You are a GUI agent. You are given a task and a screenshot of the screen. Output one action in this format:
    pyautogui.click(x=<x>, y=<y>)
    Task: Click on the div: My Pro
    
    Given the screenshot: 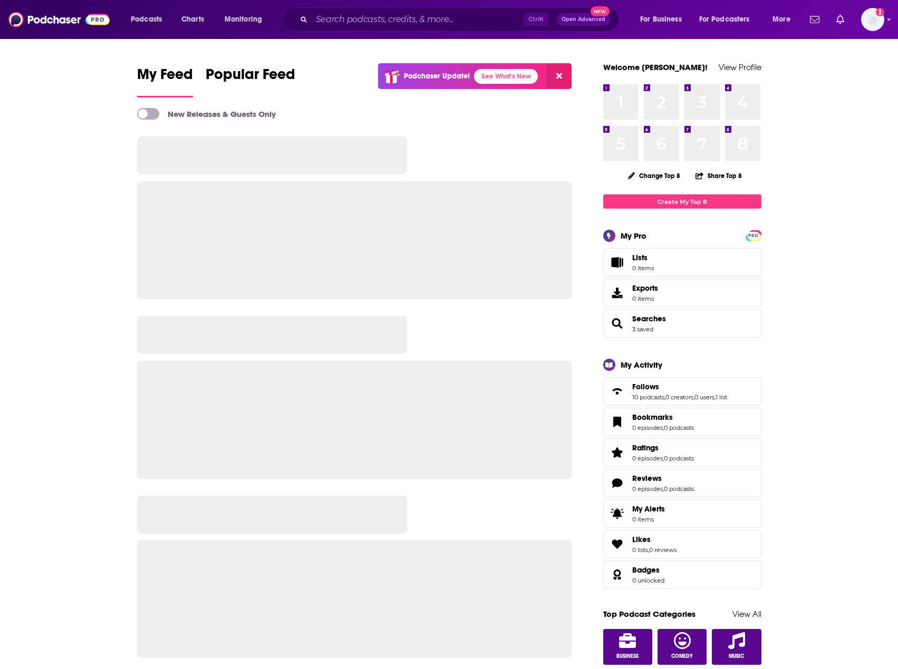 What is the action you would take?
    pyautogui.click(x=633, y=236)
    